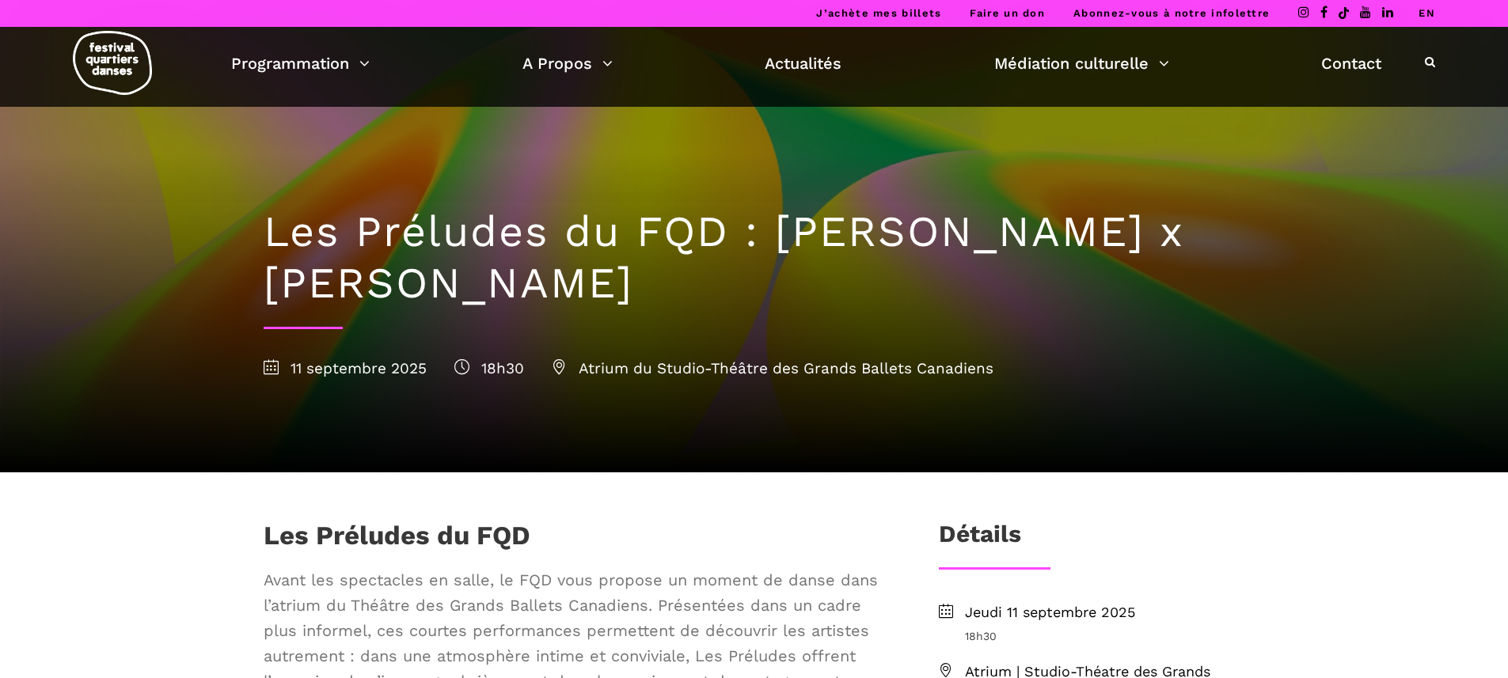  I want to click on a: Programmation, so click(300, 63).